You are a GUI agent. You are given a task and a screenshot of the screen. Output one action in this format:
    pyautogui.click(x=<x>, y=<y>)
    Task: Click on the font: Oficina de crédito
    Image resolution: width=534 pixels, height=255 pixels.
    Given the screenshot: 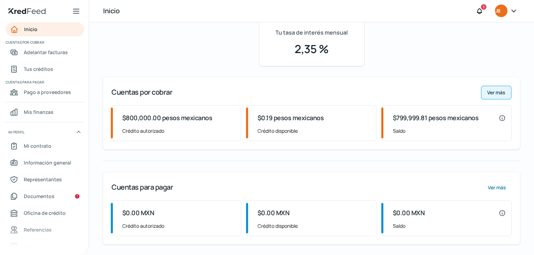 What is the action you would take?
    pyautogui.click(x=45, y=213)
    